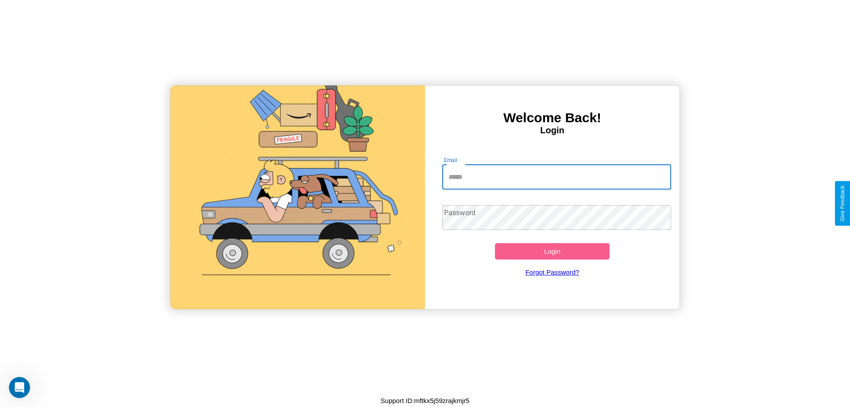  What do you see at coordinates (451, 160) in the screenshot?
I see `label: Email` at bounding box center [451, 160].